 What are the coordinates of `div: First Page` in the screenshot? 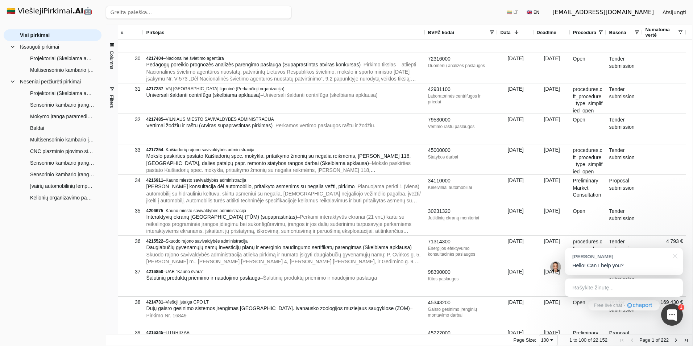 It's located at (622, 340).